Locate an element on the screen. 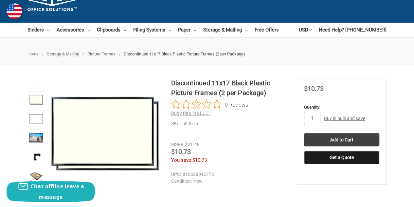 The image size is (414, 207). dd: 816628012772 is located at coordinates (227, 174).